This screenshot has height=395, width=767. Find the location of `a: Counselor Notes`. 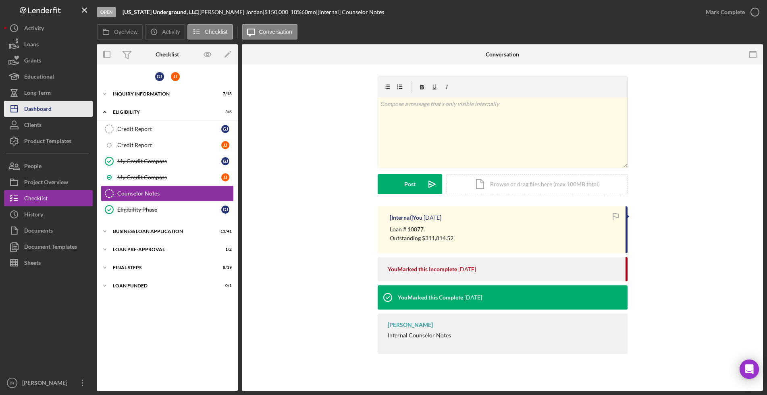

a: Counselor Notes is located at coordinates (167, 193).